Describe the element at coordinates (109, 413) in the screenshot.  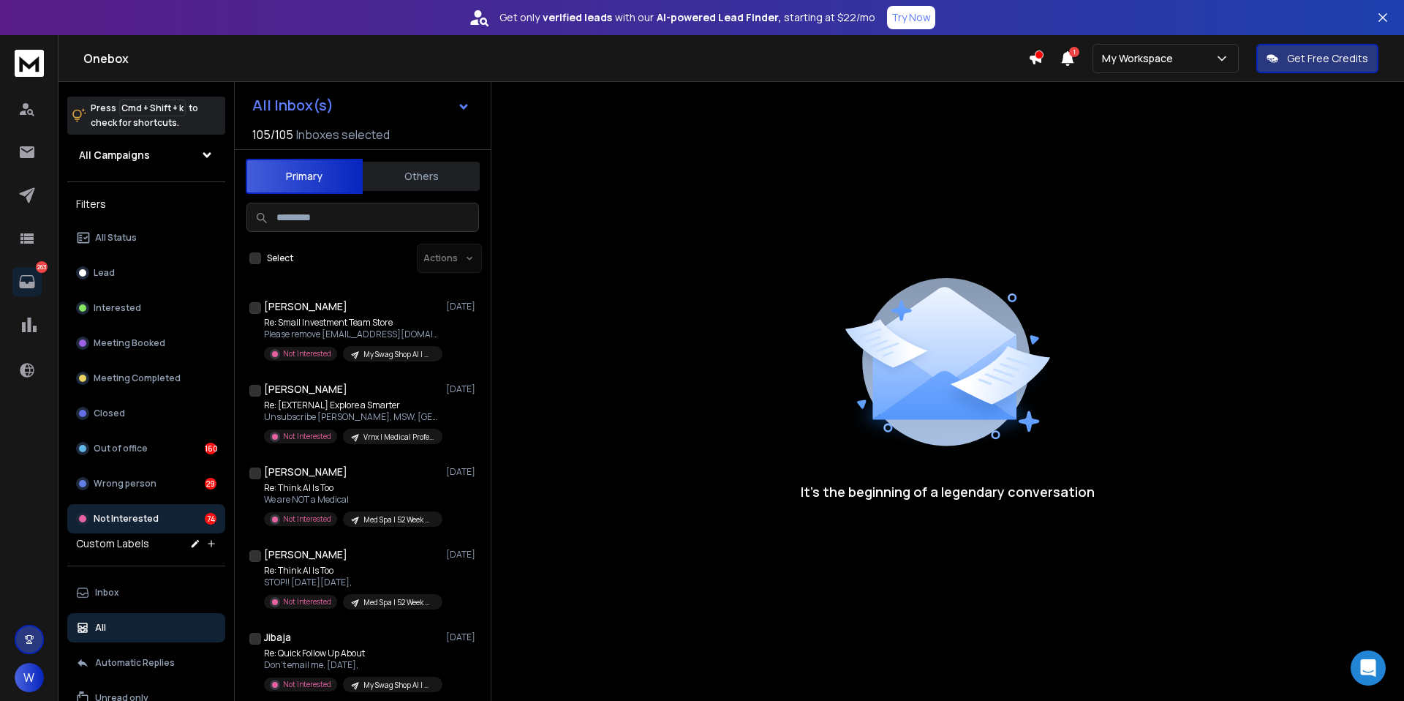
I see `p: Closed` at that location.